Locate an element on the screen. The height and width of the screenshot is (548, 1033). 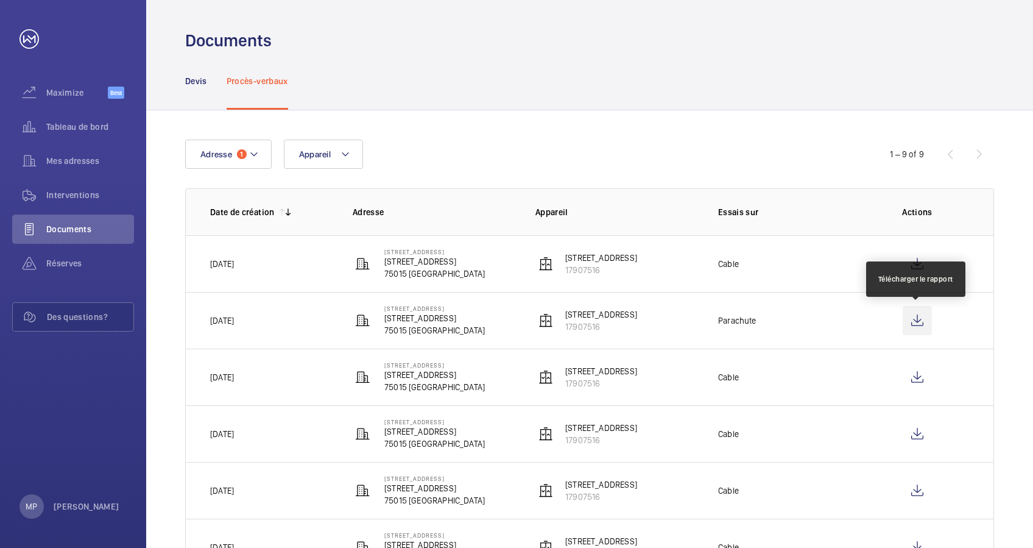
p: Date de création is located at coordinates (242, 212).